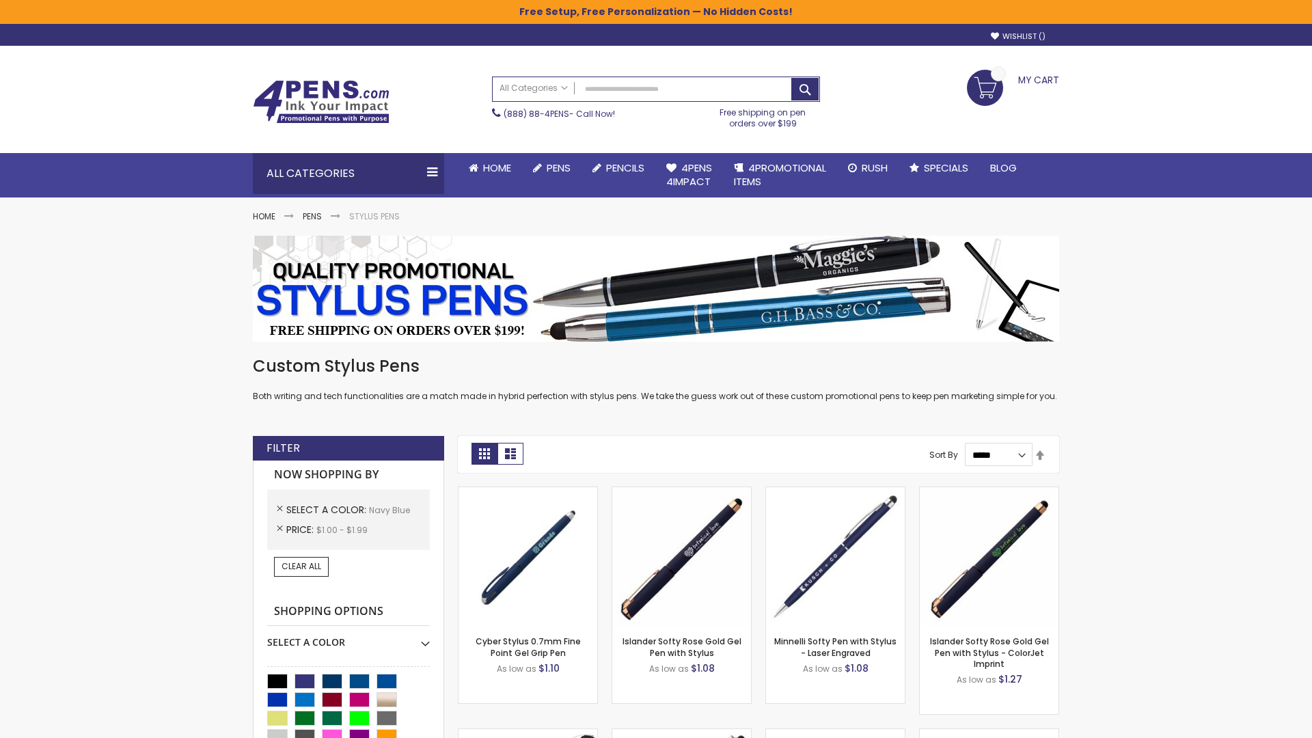  I want to click on div: All Categories, so click(349, 174).